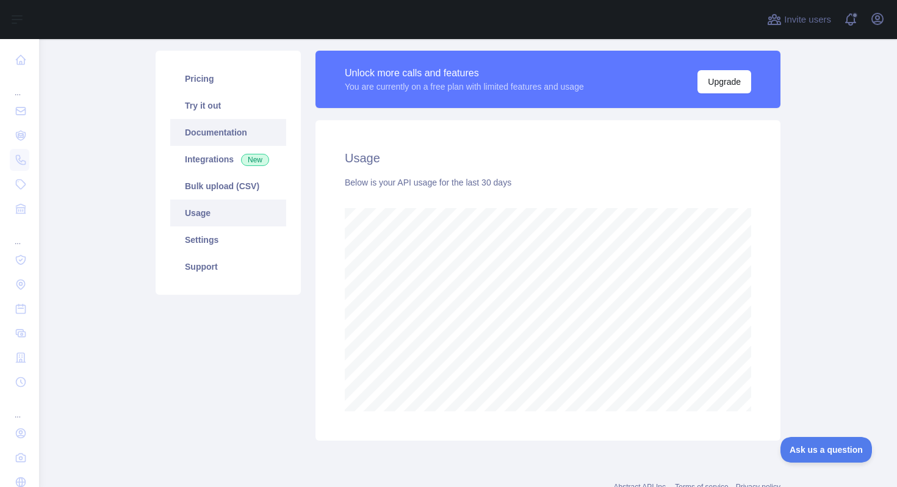  Describe the element at coordinates (228, 267) in the screenshot. I see `a: Support` at that location.